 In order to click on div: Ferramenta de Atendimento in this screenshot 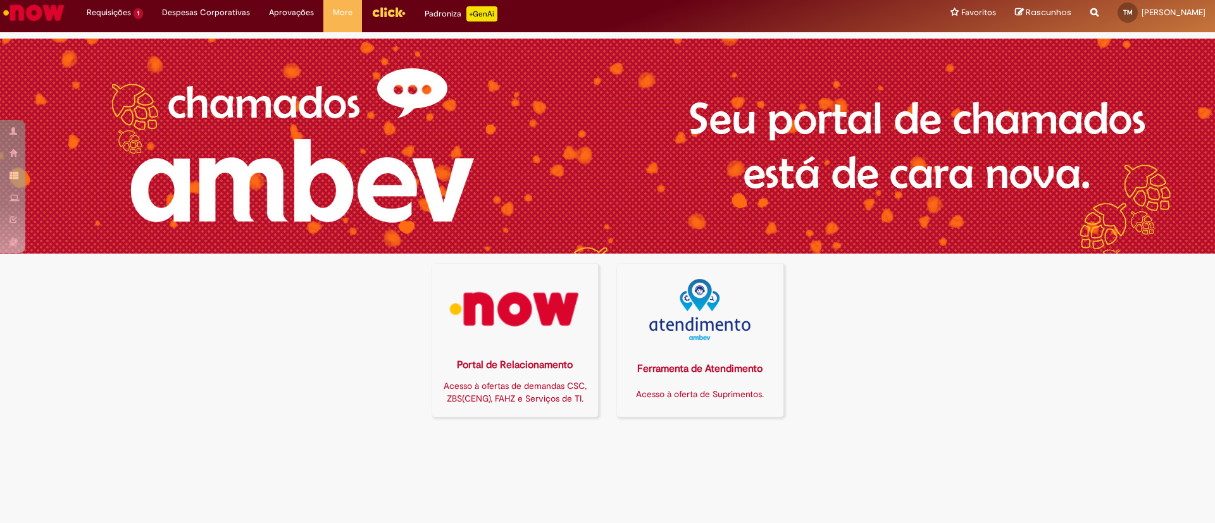, I will do `click(700, 369)`.